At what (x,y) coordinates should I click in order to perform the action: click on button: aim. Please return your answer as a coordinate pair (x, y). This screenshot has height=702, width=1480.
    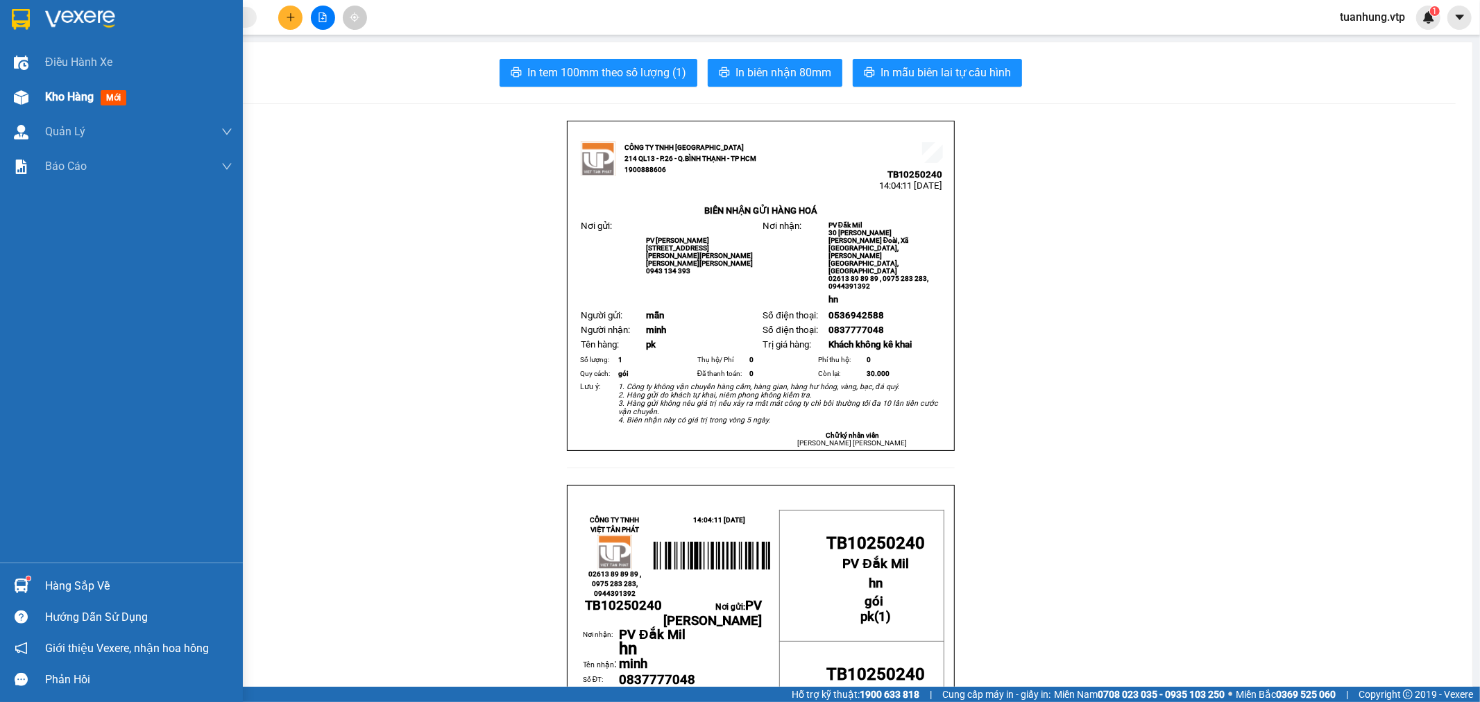
    Looking at the image, I should click on (355, 17).